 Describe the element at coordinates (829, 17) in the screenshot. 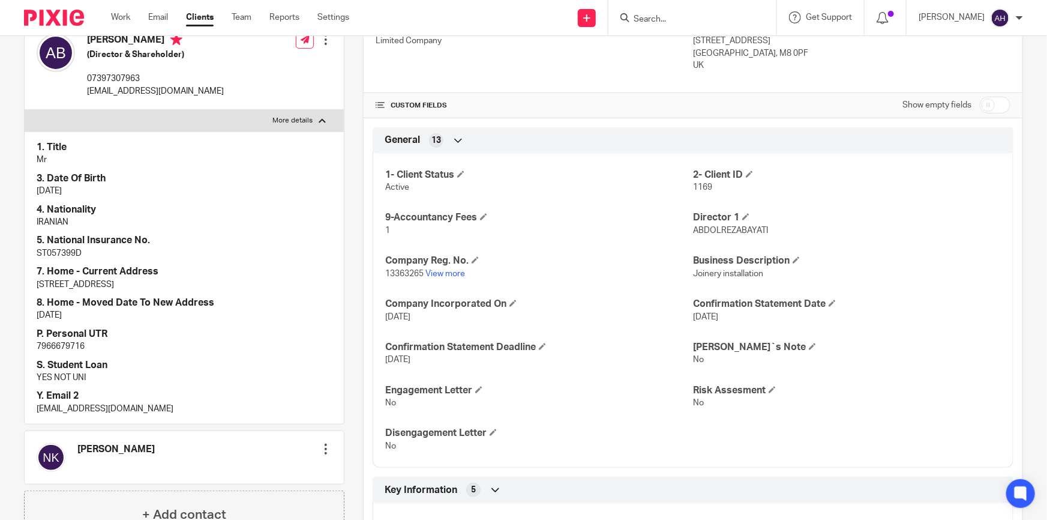

I see `span: Get Support` at that location.